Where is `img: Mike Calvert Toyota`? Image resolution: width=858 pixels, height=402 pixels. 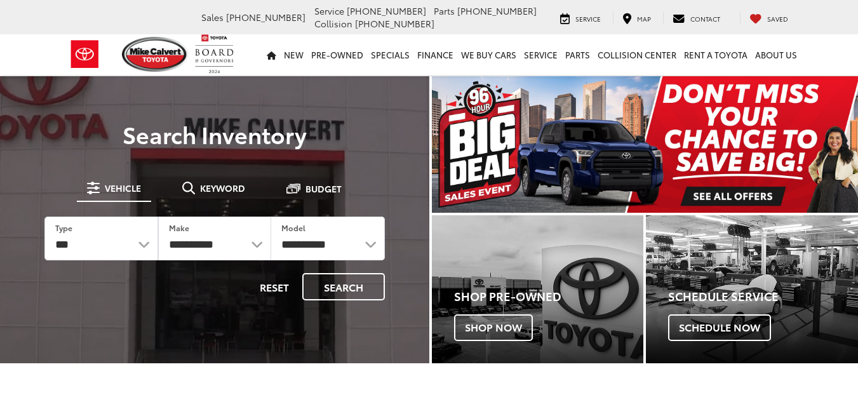 img: Mike Calvert Toyota is located at coordinates (156, 54).